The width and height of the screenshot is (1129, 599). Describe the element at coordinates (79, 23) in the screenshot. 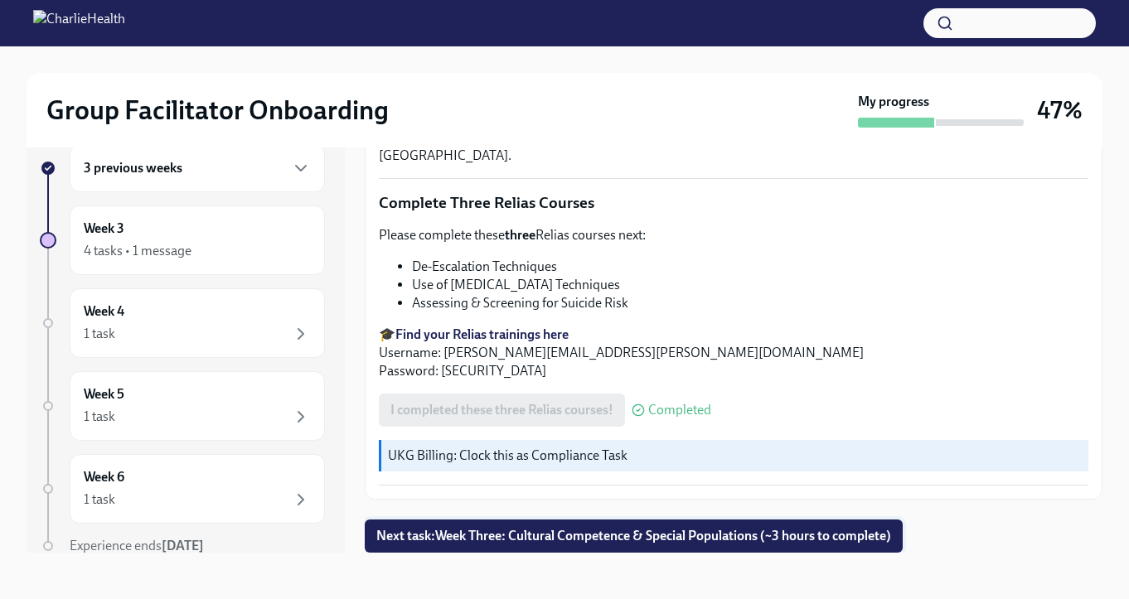

I see `img: CharlieHealth` at that location.